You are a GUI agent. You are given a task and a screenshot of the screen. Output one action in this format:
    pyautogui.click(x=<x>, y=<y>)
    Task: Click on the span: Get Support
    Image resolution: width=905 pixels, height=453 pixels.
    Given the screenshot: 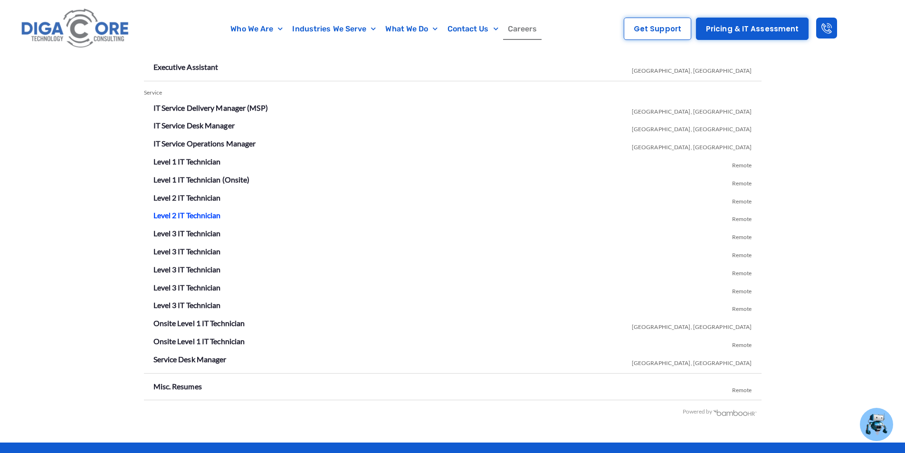 What is the action you would take?
    pyautogui.click(x=657, y=28)
    